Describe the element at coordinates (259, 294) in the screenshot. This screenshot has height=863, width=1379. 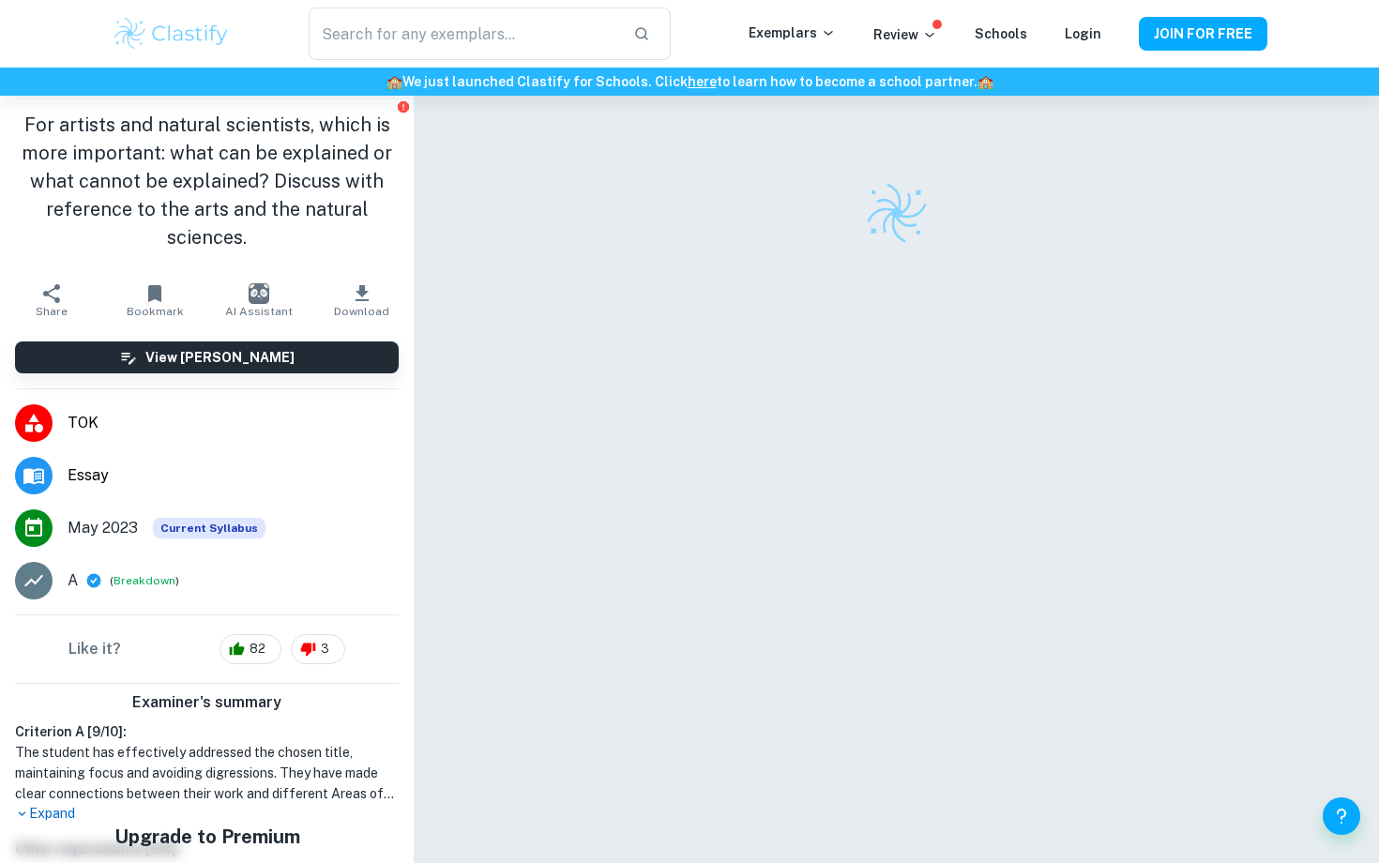
I see `img: AI Assistant` at that location.